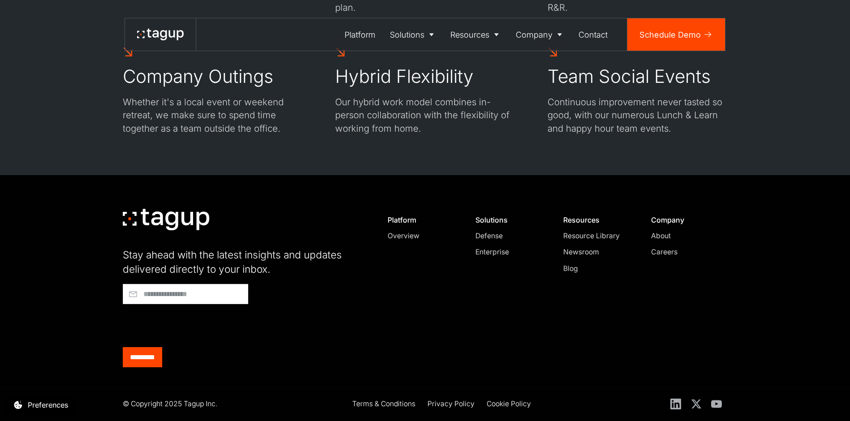 The width and height of the screenshot is (850, 421). What do you see at coordinates (685, 236) in the screenshot?
I see `a: About` at bounding box center [685, 236].